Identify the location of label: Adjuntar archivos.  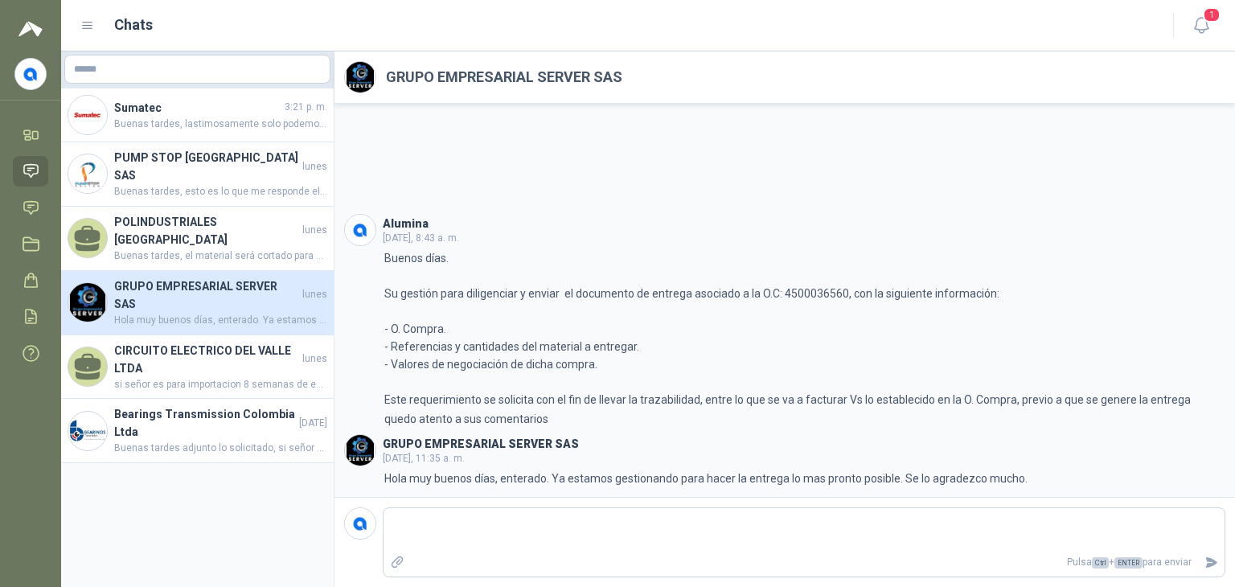
(397, 562).